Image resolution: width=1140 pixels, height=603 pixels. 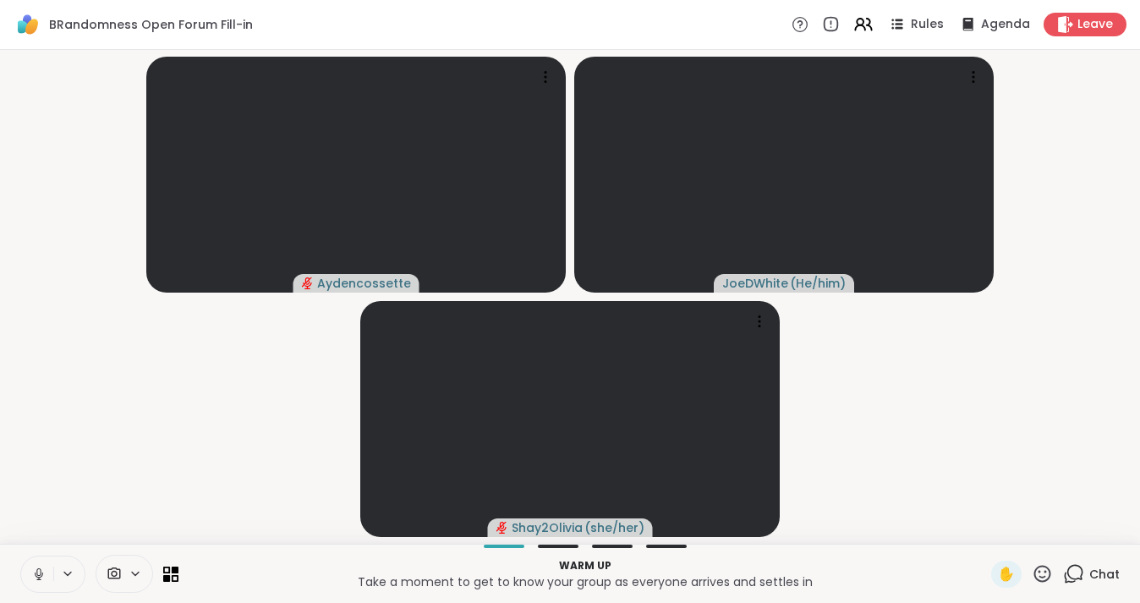 What do you see at coordinates (547, 528) in the screenshot?
I see `span: Shay2Olivia` at bounding box center [547, 528].